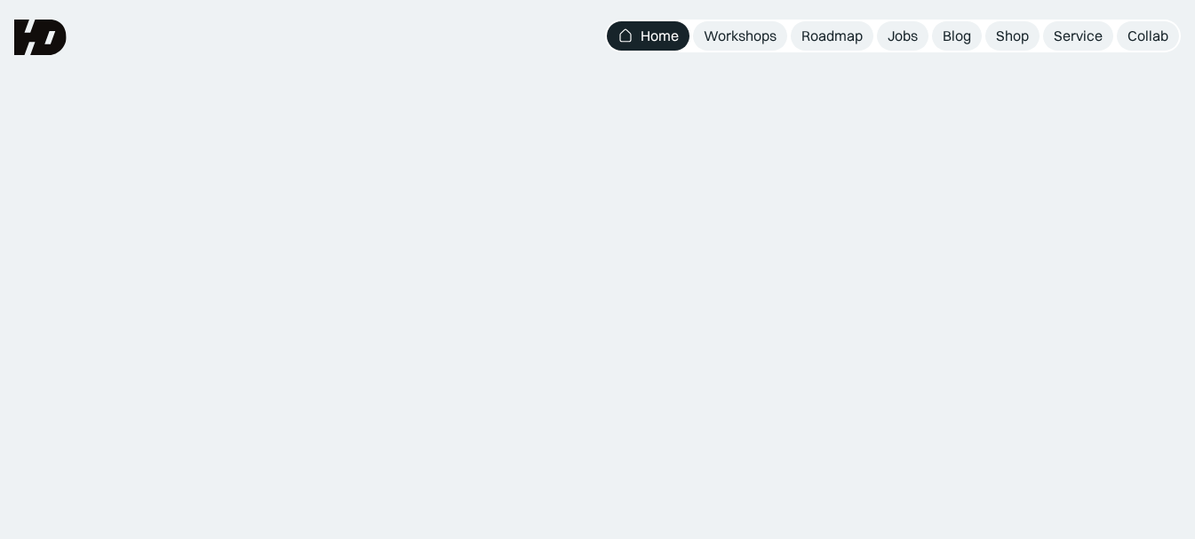 The width and height of the screenshot is (1195, 539). Describe the element at coordinates (957, 36) in the screenshot. I see `div: Blog` at that location.